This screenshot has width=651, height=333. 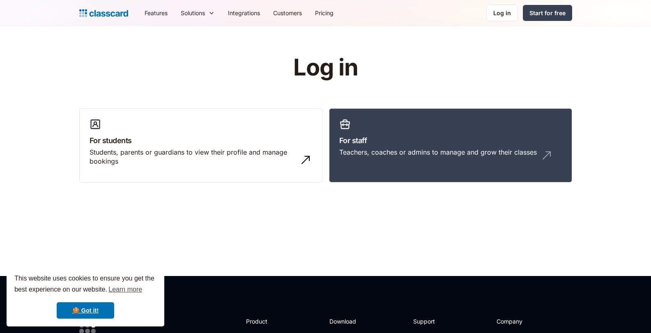 I want to click on a: Integrations, so click(x=244, y=13).